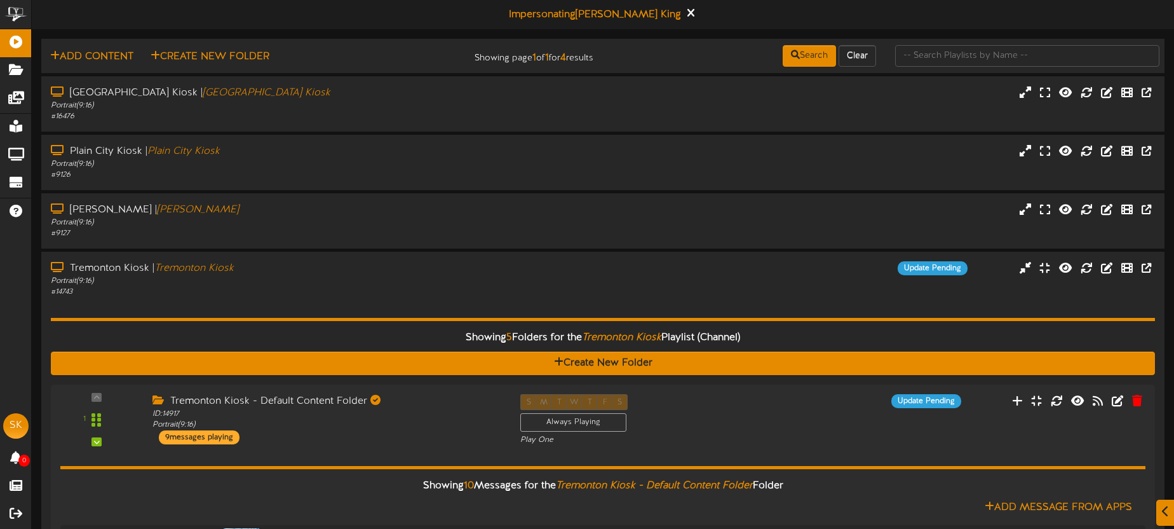  I want to click on strong: 4, so click(563, 58).